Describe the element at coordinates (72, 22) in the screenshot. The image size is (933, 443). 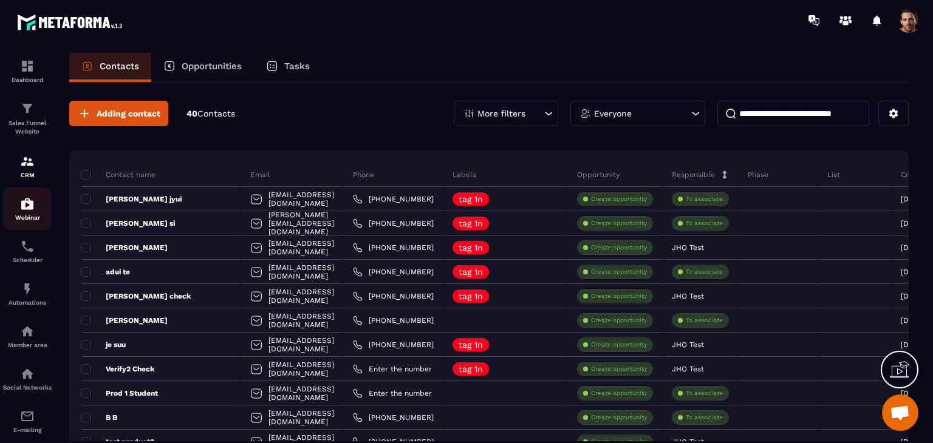
I see `img: logo` at that location.